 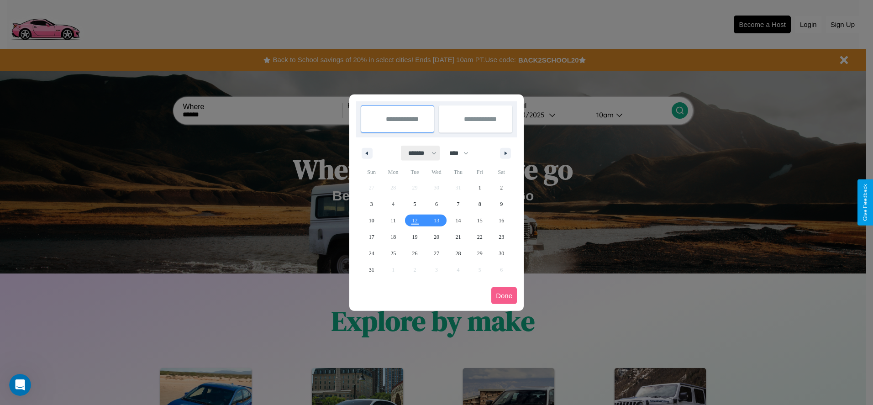 What do you see at coordinates (458, 237) in the screenshot?
I see `button: 21` at bounding box center [458, 237].